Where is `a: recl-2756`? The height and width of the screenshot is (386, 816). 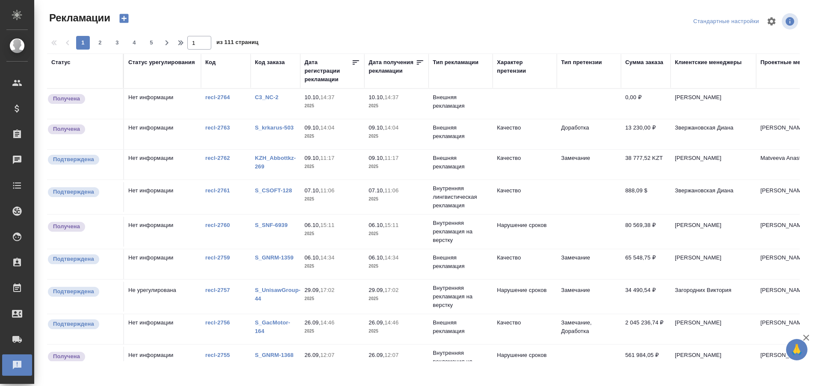
a: recl-2756 is located at coordinates (218, 322).